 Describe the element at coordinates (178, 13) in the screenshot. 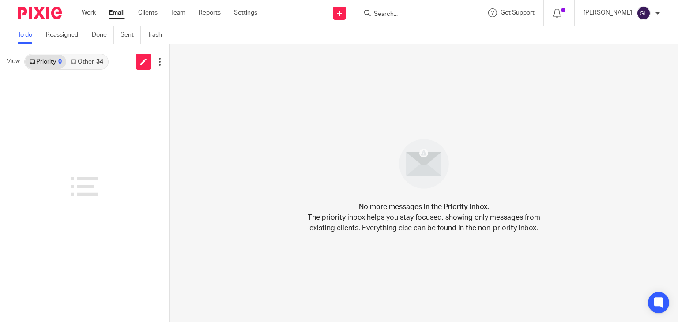

I see `a: Team` at that location.